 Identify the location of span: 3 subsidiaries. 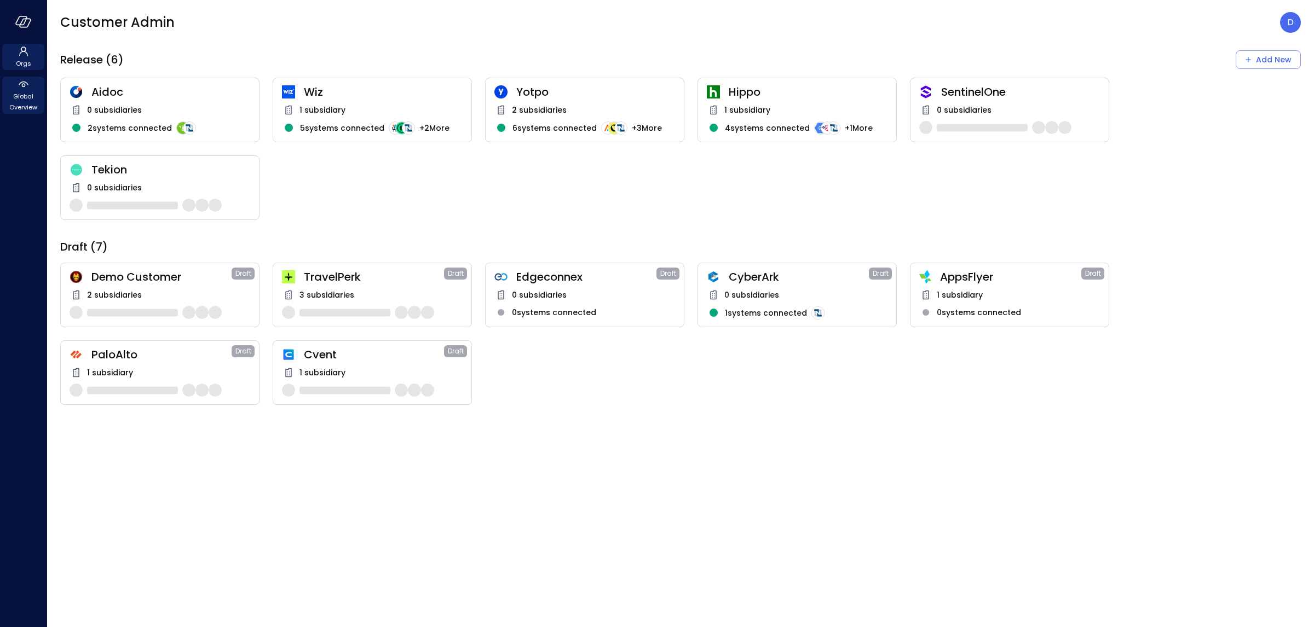
(327, 295).